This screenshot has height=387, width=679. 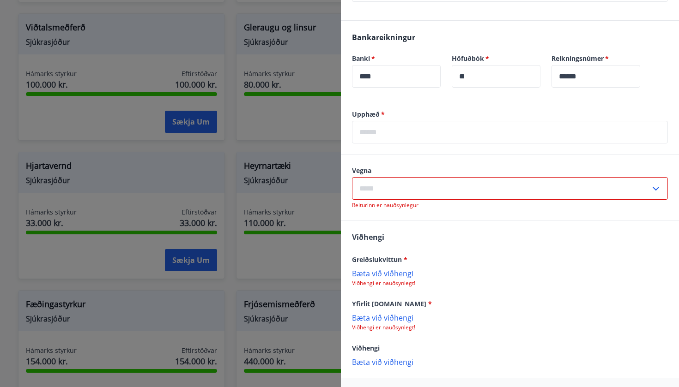 What do you see at coordinates (380, 260) in the screenshot?
I see `span: Greiðslukvittun` at bounding box center [380, 260].